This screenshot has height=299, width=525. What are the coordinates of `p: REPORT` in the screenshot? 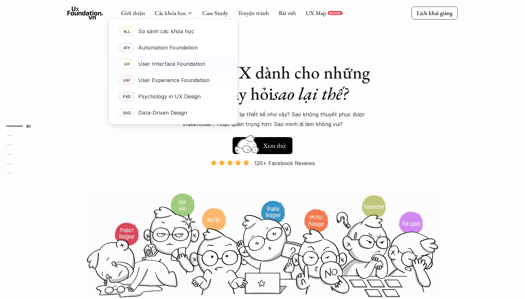 It's located at (335, 13).